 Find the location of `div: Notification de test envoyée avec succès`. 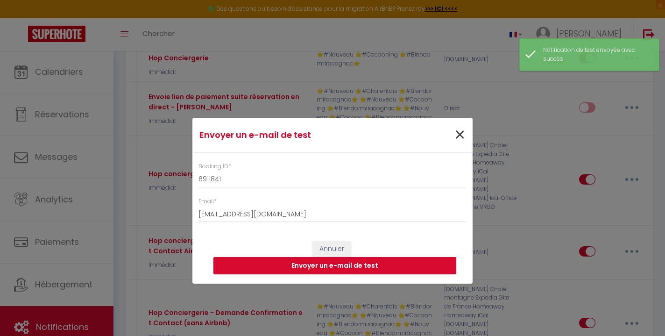

div: Notification de test envoyée avec succès is located at coordinates (596, 55).